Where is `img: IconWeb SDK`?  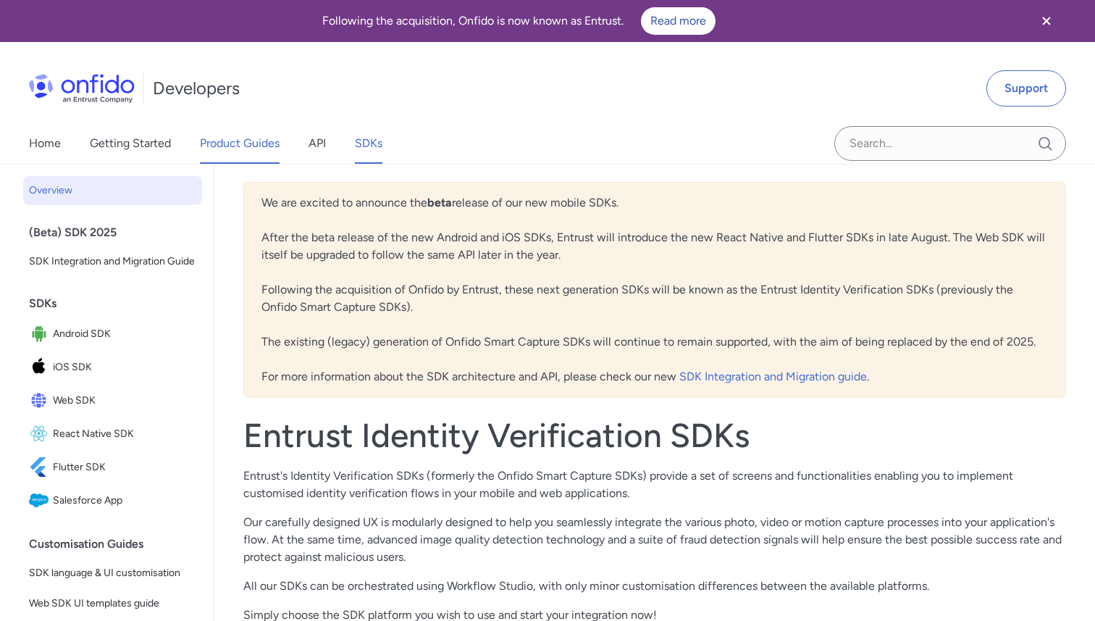 img: IconWeb SDK is located at coordinates (41, 400).